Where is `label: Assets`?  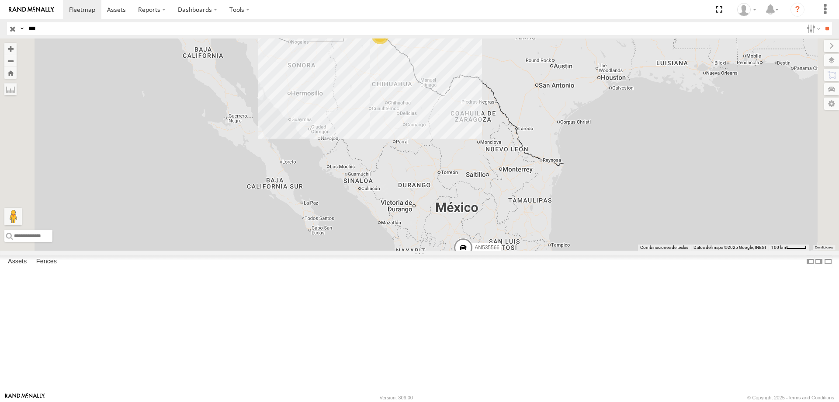 label: Assets is located at coordinates (17, 261).